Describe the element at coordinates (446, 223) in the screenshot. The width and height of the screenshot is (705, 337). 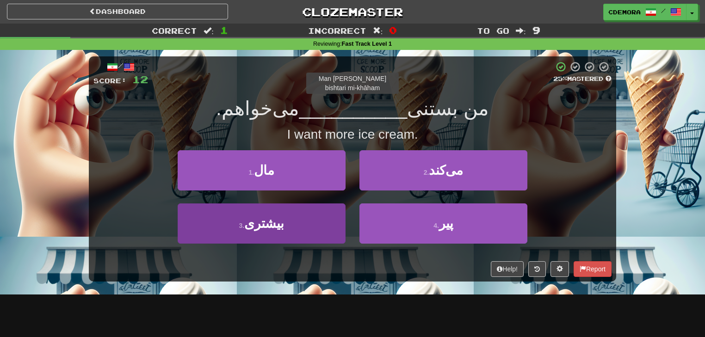
I see `span: پیر` at that location.